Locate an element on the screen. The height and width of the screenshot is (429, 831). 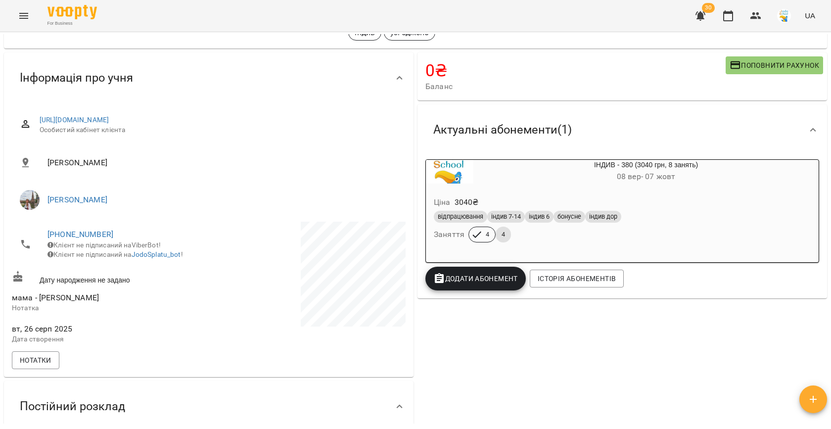
span: вт, 26 серп 2025 is located at coordinates (109, 329).